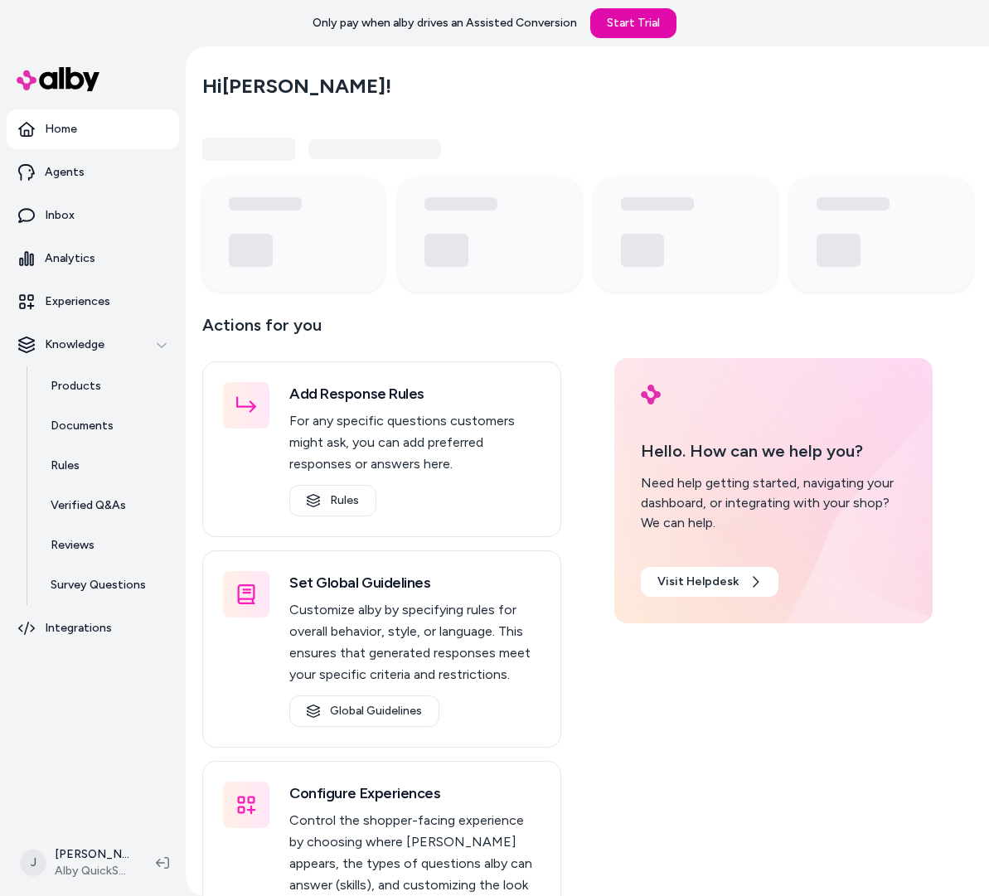 This screenshot has width=989, height=896. Describe the element at coordinates (93, 302) in the screenshot. I see `a: Experiences` at that location.